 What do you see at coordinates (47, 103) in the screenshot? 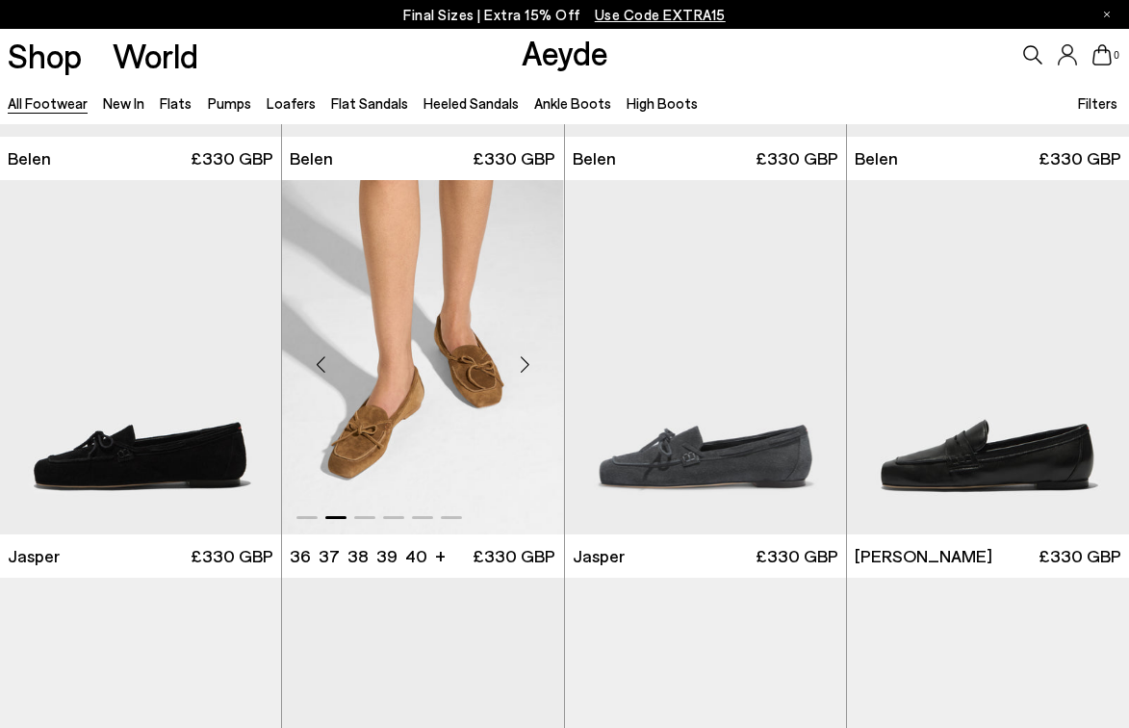
I see `a: All Footwear` at bounding box center [47, 103].